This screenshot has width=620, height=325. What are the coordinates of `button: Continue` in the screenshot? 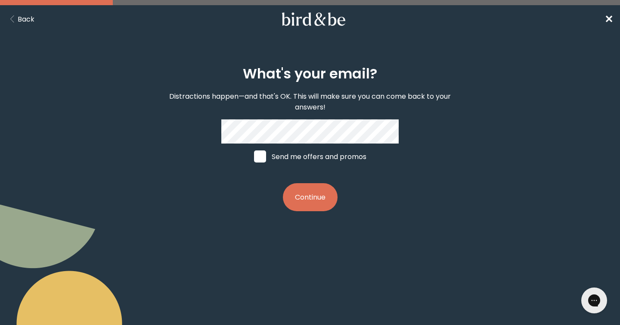 It's located at (310, 197).